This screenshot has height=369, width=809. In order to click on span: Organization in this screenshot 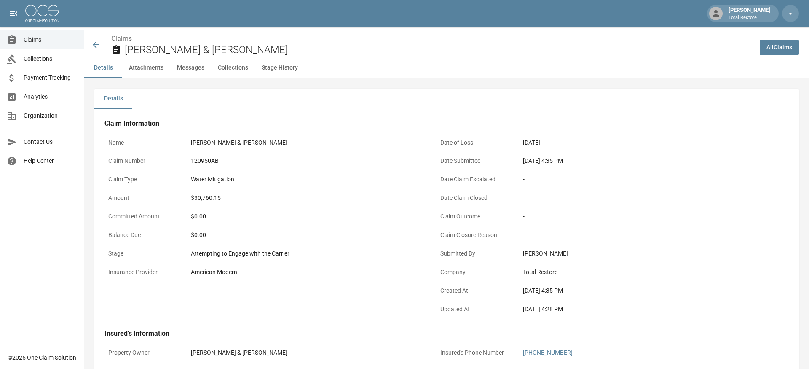, I will do `click(50, 116)`.